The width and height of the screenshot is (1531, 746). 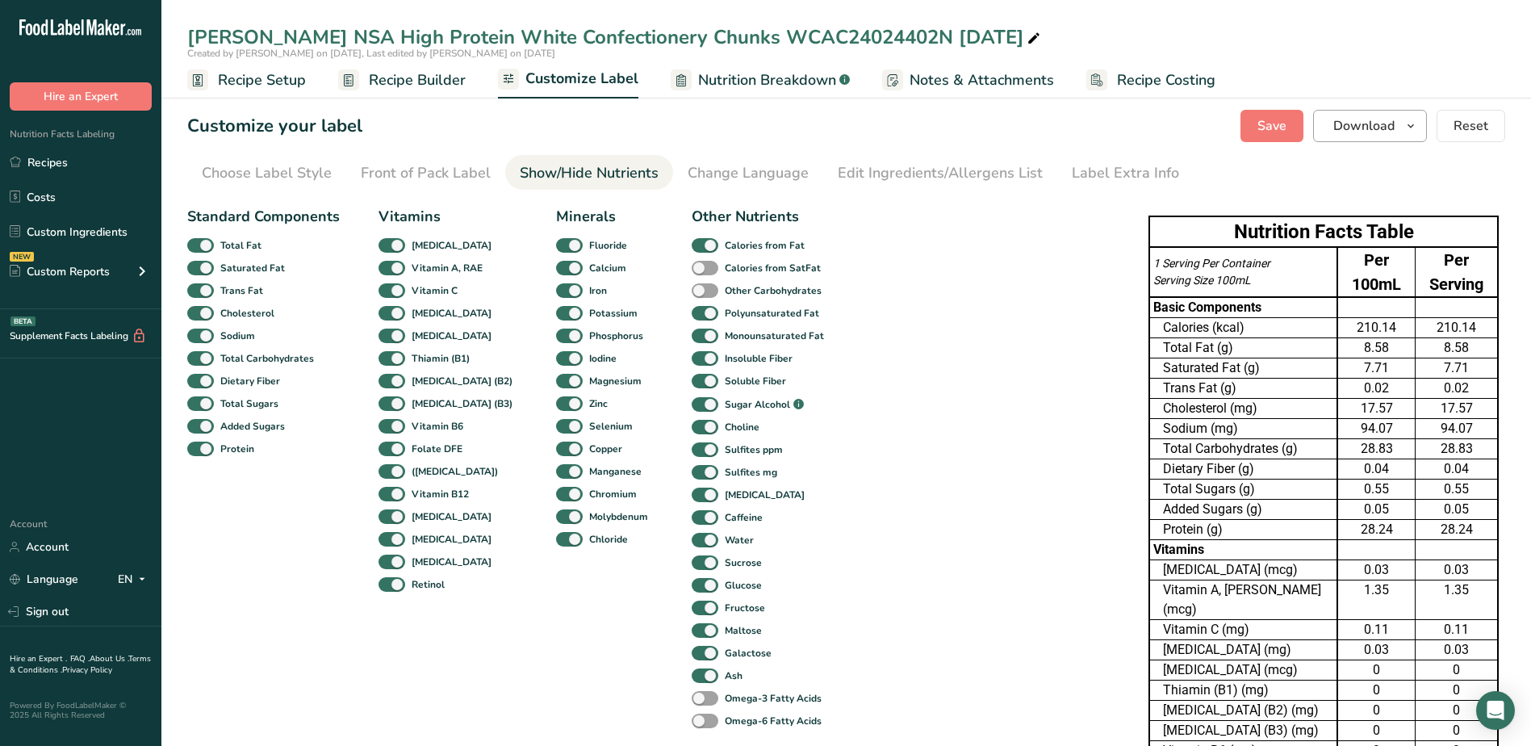 What do you see at coordinates (1243, 629) in the screenshot?
I see `td: Vitamin C (mg)` at bounding box center [1243, 629].